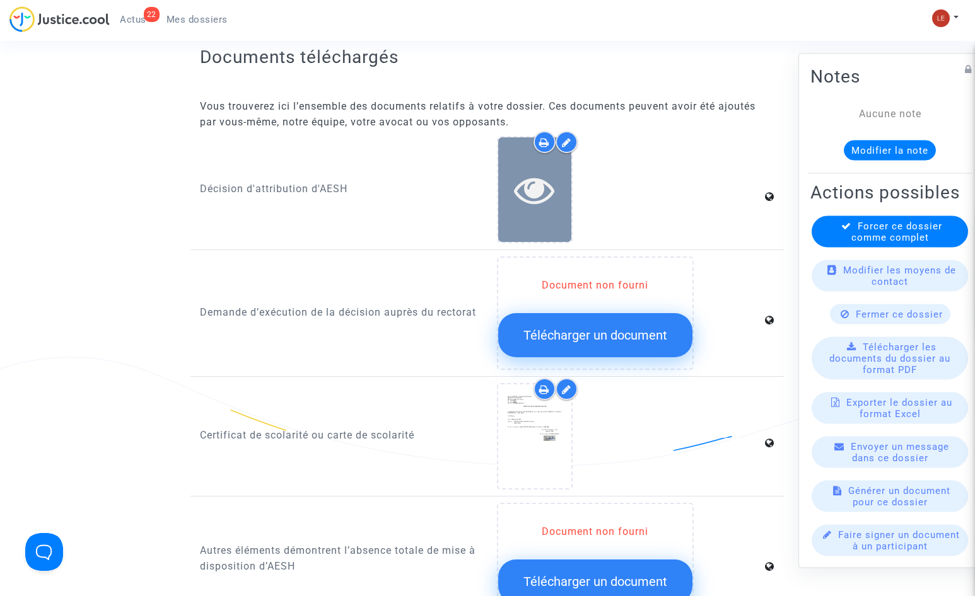  What do you see at coordinates (899, 408) in the screenshot?
I see `span: Exporter le dossier au format Excel` at bounding box center [899, 408].